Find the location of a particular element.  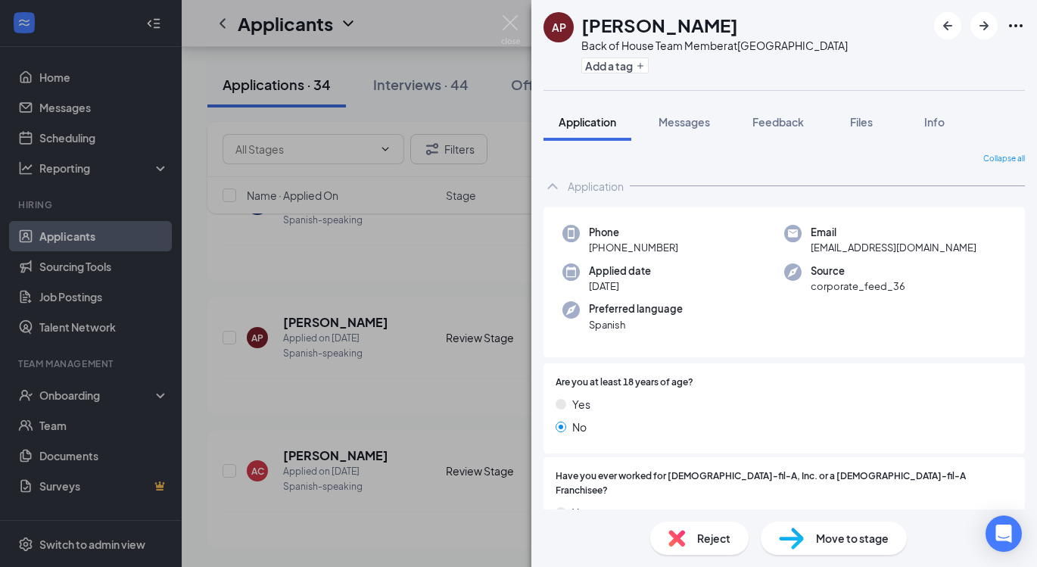

div: Open Intercom Messenger is located at coordinates (1004, 534).